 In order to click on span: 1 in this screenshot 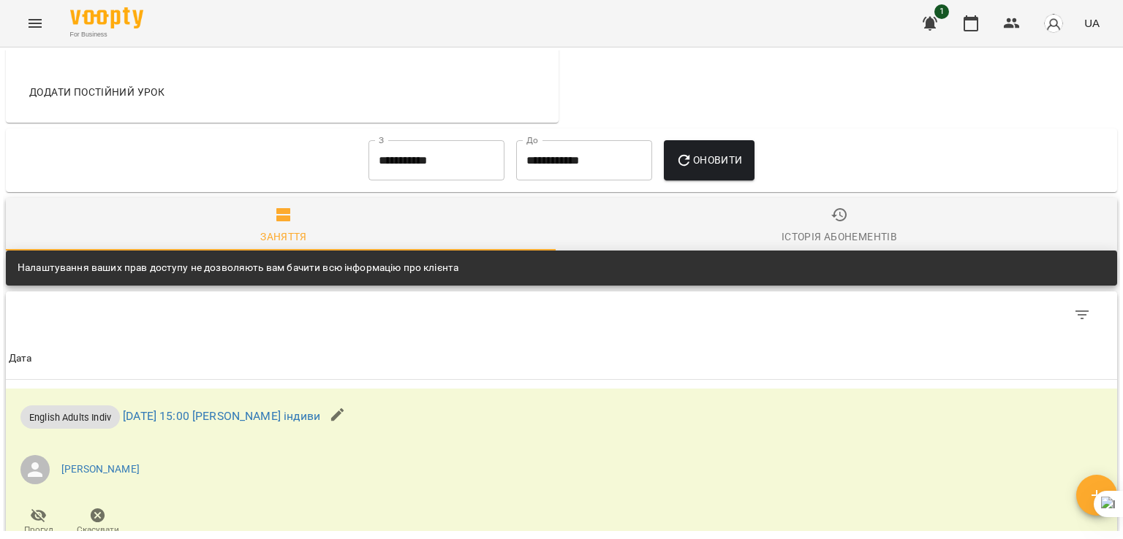, I will do `click(941, 12)`.